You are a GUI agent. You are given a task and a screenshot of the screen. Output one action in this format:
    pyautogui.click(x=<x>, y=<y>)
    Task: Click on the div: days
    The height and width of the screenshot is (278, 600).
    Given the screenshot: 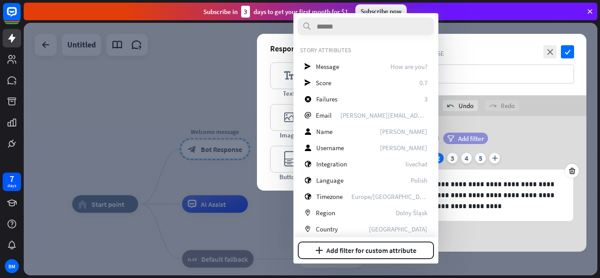 What is the action you would take?
    pyautogui.click(x=12, y=186)
    